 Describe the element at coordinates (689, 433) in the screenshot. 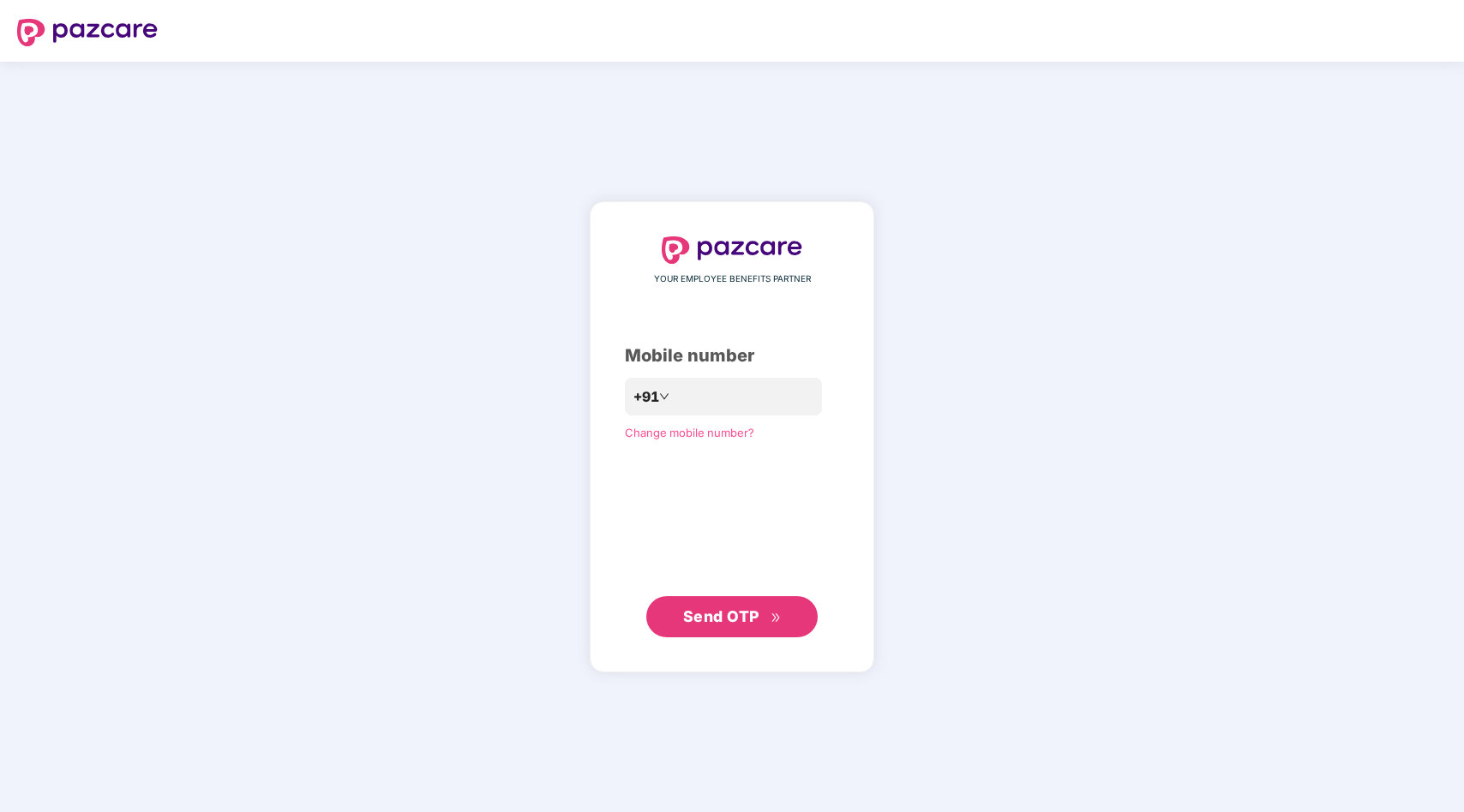

I see `a: Change mobile number?` at that location.